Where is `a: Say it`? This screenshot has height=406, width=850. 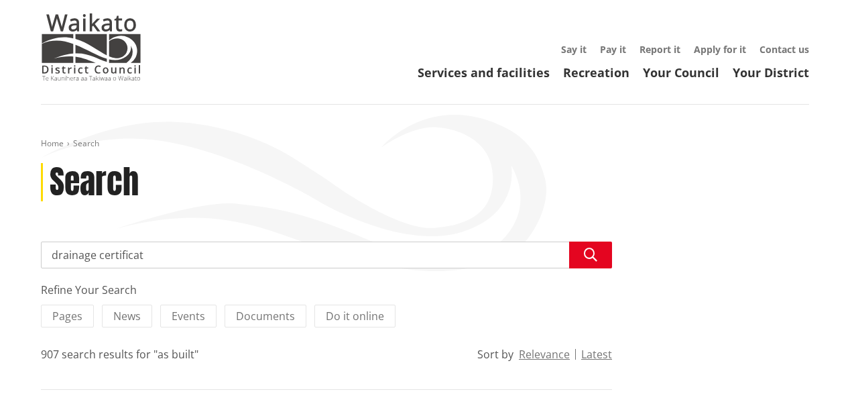 a: Say it is located at coordinates (574, 49).